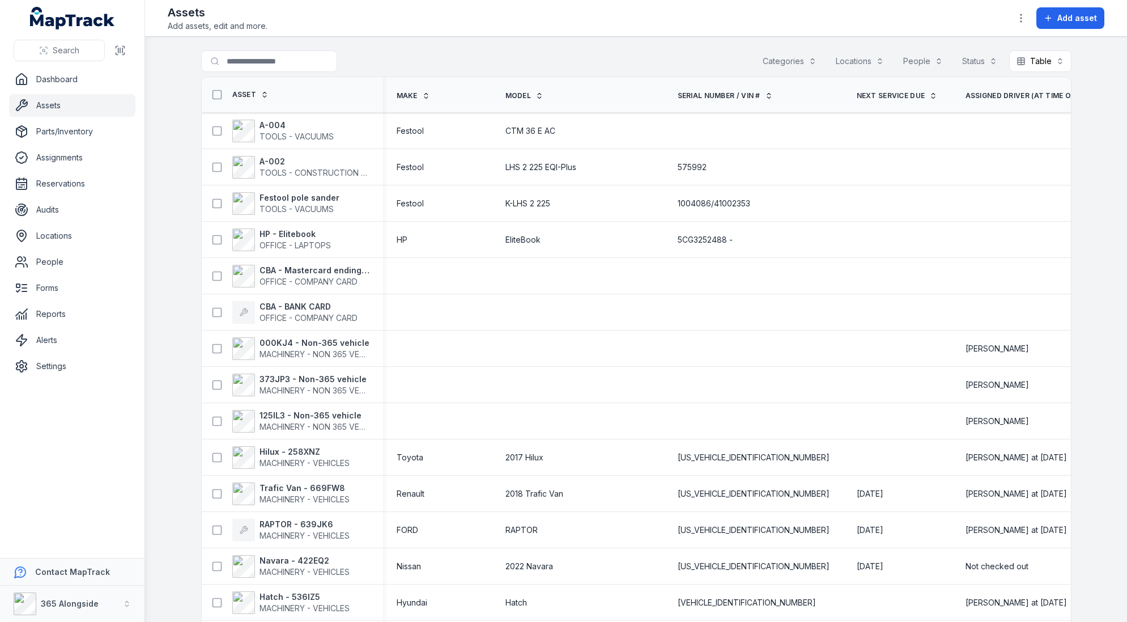  I want to click on a: Assets, so click(72, 105).